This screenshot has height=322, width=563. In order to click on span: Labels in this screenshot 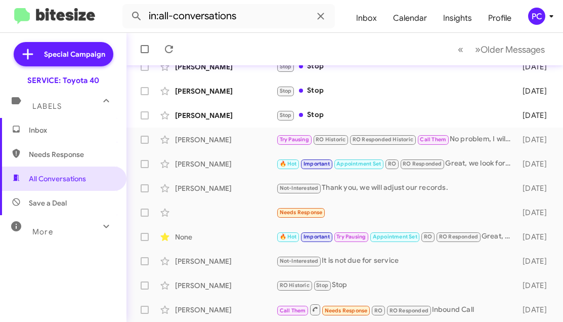, I will do `click(47, 106)`.